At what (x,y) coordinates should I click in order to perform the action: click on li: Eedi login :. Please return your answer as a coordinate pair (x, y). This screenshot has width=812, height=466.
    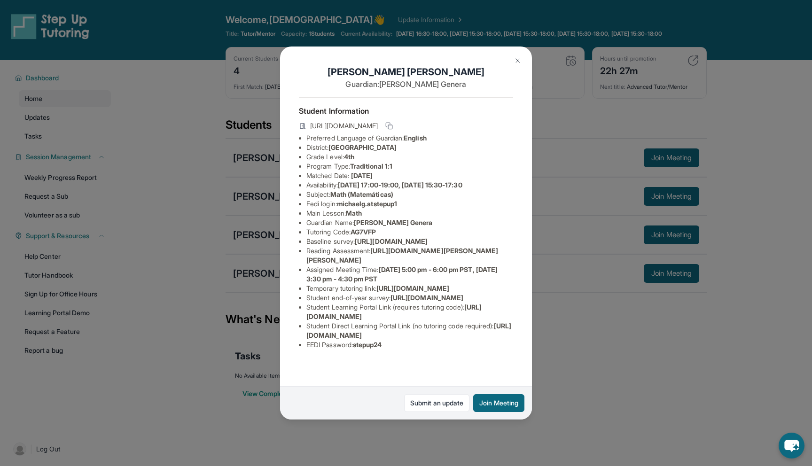
    Looking at the image, I should click on (410, 204).